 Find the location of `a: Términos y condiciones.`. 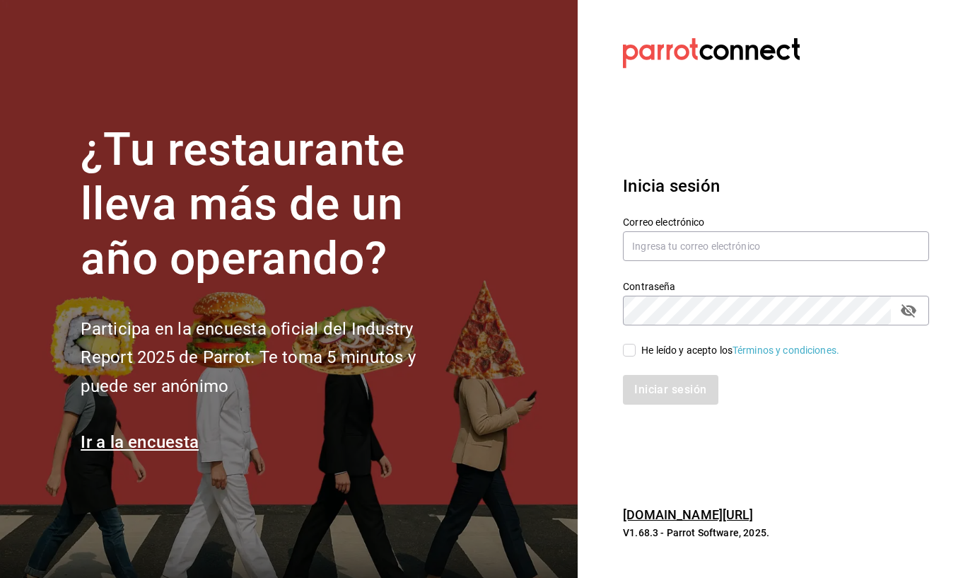

a: Términos y condiciones. is located at coordinates (785, 350).